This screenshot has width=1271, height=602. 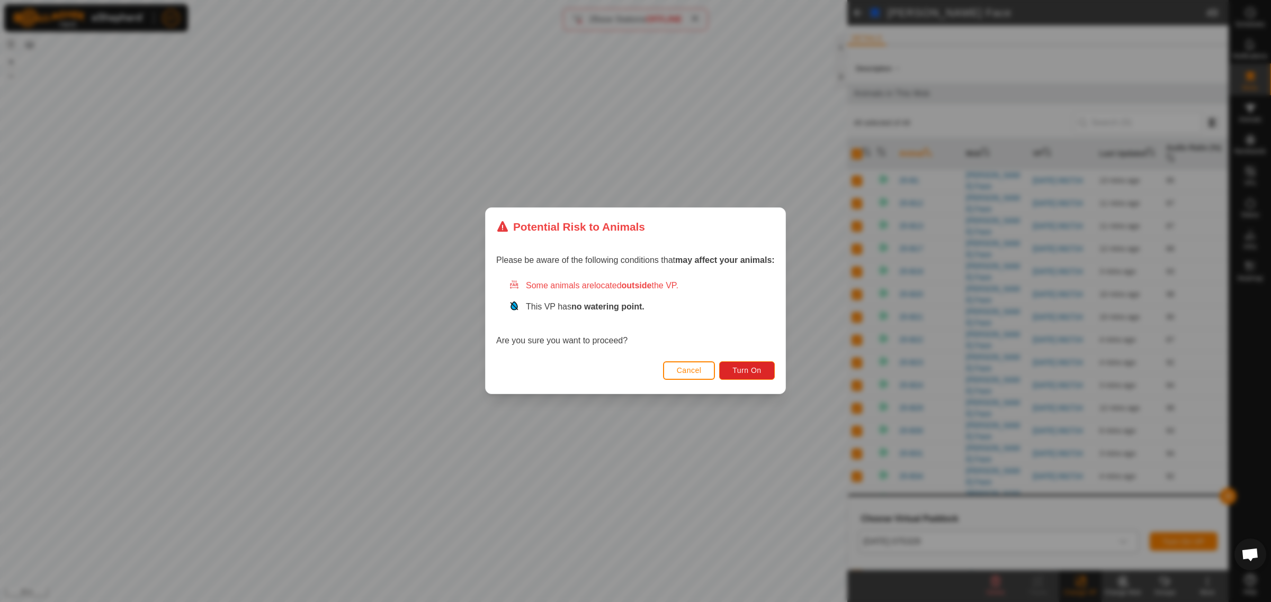 What do you see at coordinates (636, 286) in the screenshot?
I see `strong: outside` at bounding box center [636, 286].